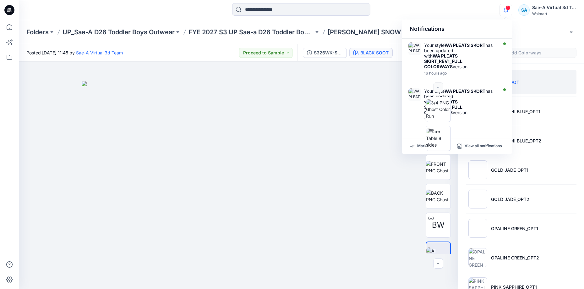 Image resolution: width=584 pixels, height=289 pixels. What do you see at coordinates (478, 170) in the screenshot?
I see `img: GOLD JADE_OPT1` at bounding box center [478, 170].